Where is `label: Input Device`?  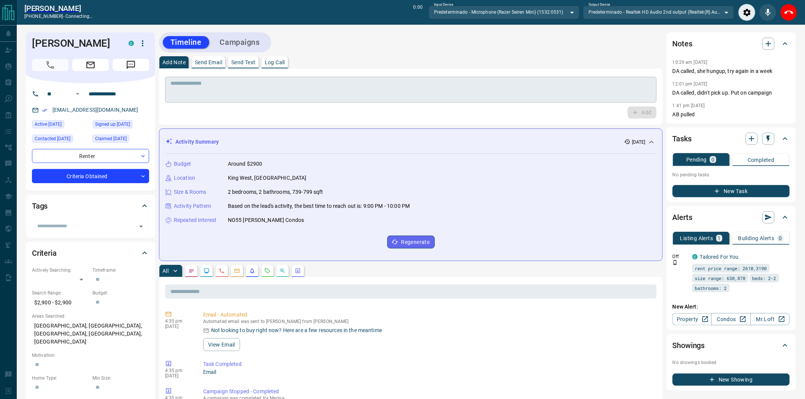 label: Input Device is located at coordinates (443, 5).